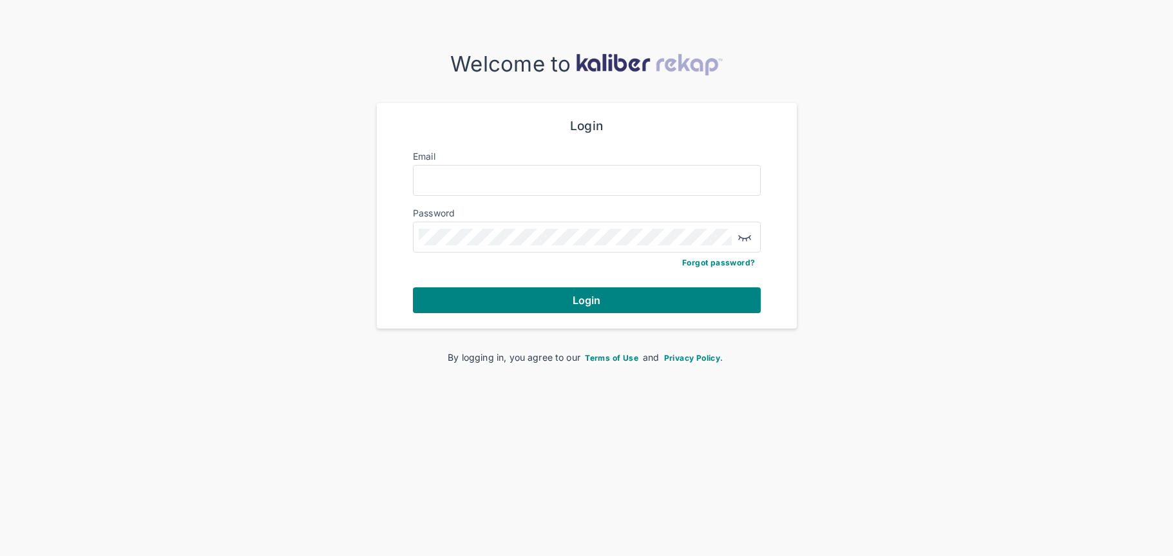  I want to click on span: Privacy Policy., so click(693, 357).